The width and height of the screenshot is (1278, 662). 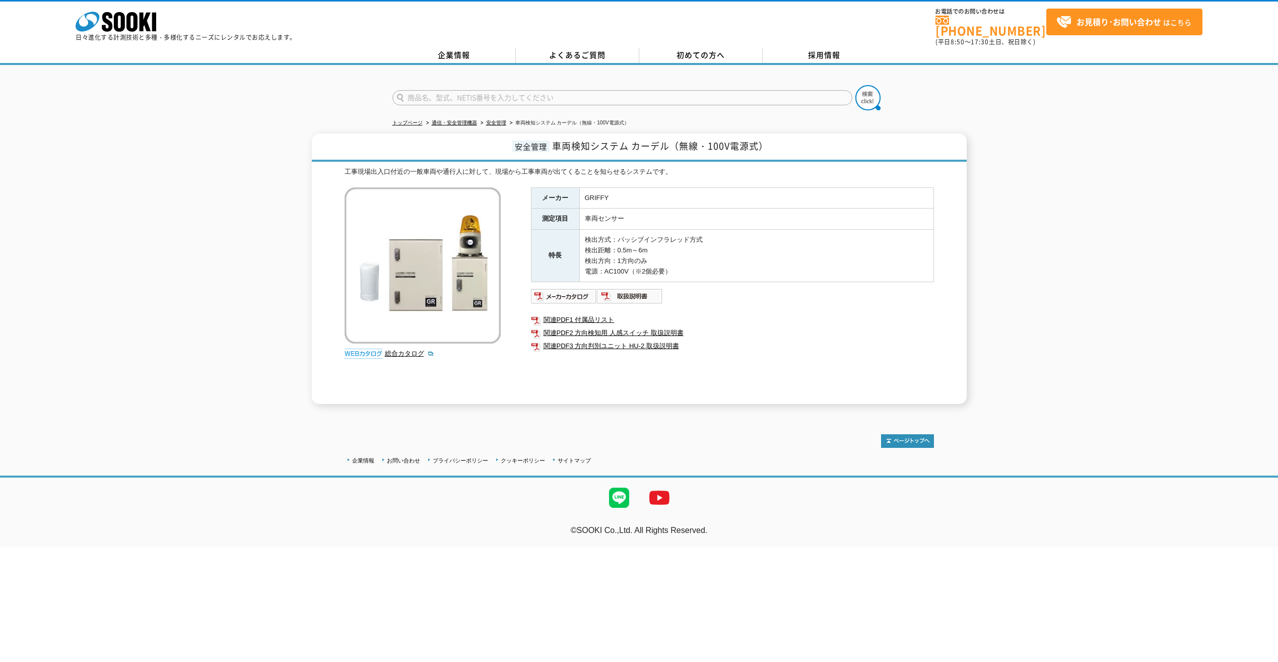 What do you see at coordinates (460, 460) in the screenshot?
I see `a: プライバシーポリシー` at bounding box center [460, 460].